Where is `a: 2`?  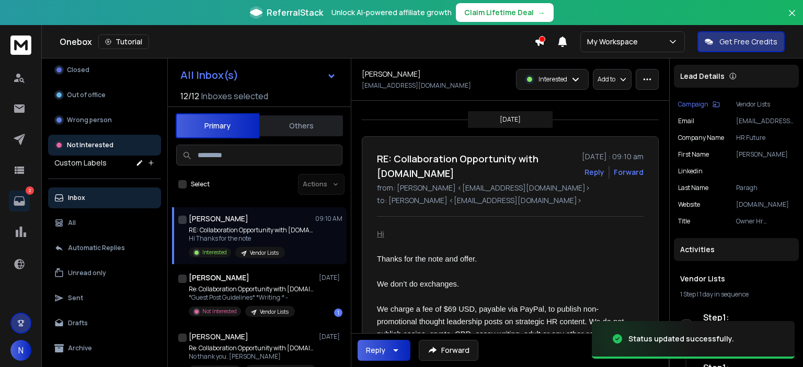 a: 2 is located at coordinates (19, 201).